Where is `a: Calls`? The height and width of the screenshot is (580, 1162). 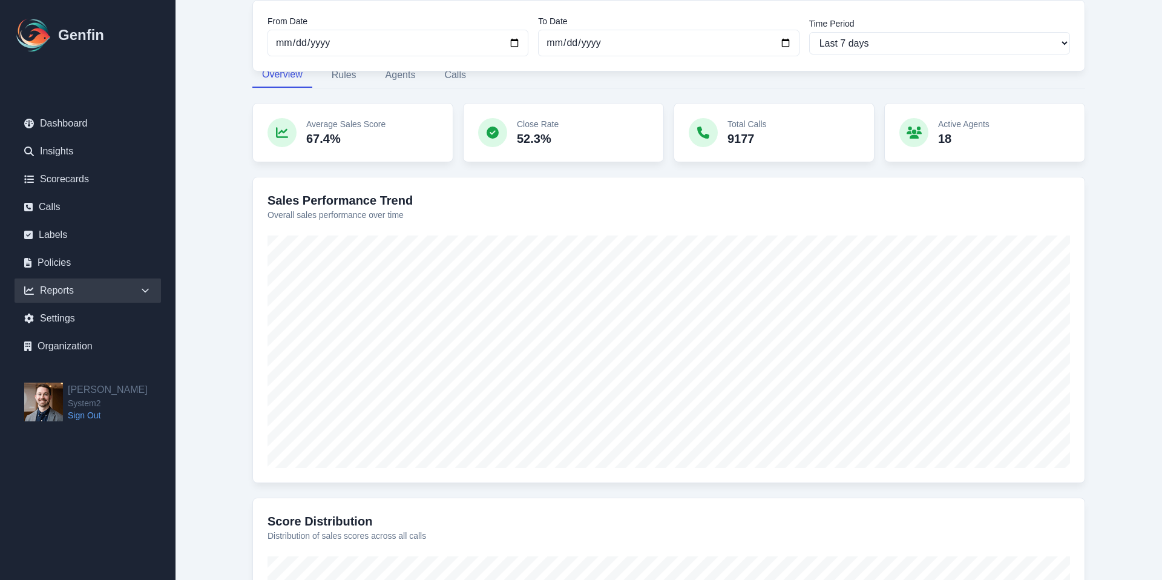 a: Calls is located at coordinates (88, 207).